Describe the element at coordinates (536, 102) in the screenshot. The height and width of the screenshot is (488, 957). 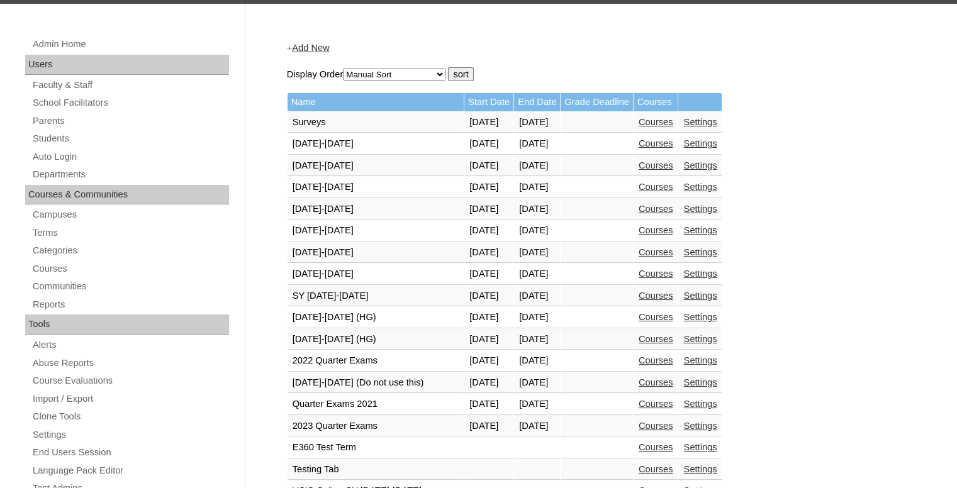
I see `td: End Date` at that location.